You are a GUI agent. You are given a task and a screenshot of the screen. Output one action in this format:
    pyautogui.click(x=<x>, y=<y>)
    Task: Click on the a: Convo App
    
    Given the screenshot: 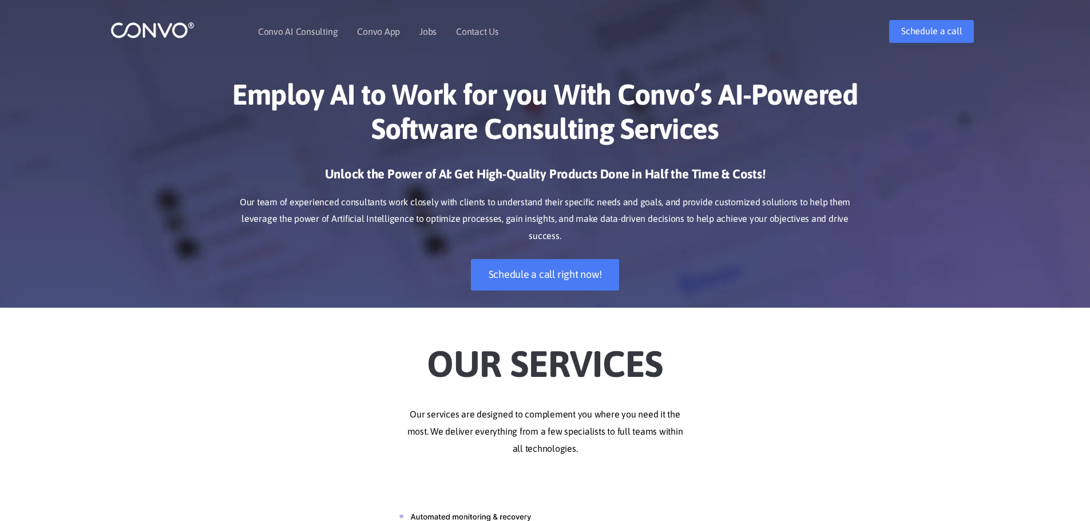 What is the action you would take?
    pyautogui.click(x=378, y=31)
    